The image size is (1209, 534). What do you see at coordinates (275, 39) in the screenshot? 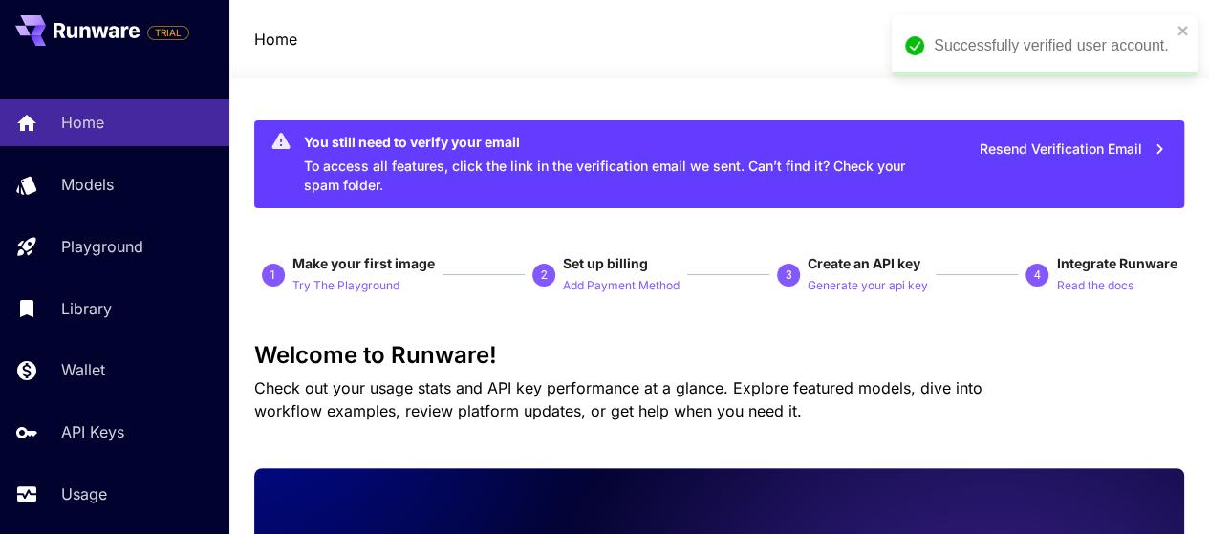
I see `nav: breadcrumb` at bounding box center [275, 39].